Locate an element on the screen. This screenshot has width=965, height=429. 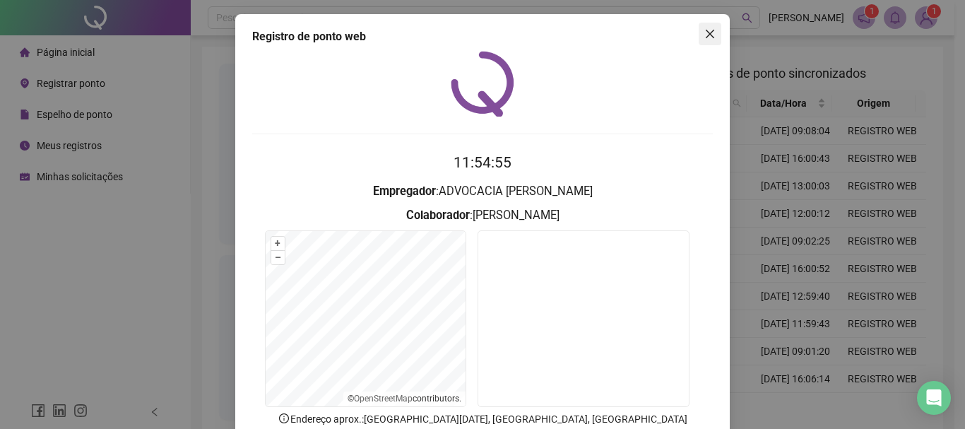
div: Open Intercom Messenger is located at coordinates (934, 398).